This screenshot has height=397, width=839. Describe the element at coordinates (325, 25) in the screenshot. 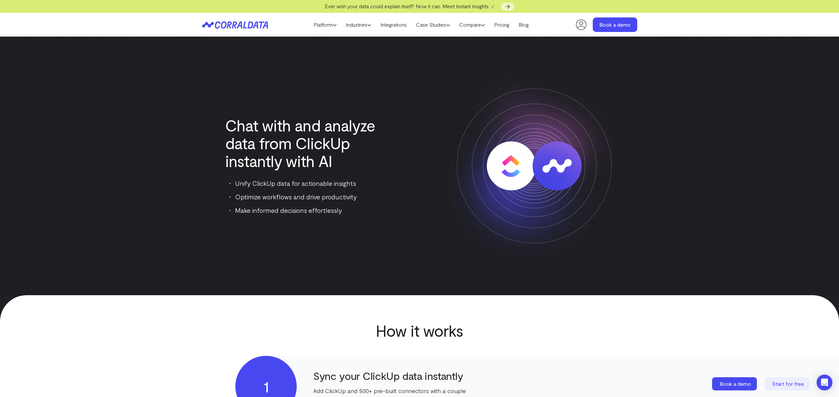

I see `a: Platform` at that location.